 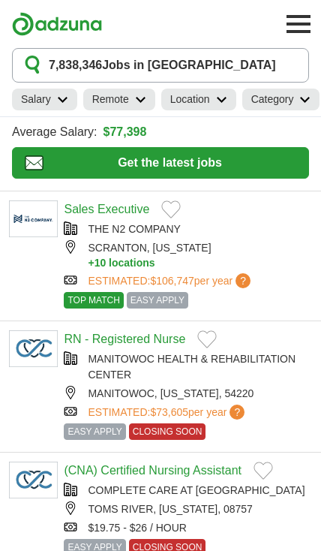 I want to click on a: ESTIMATED:$106,747per year?, so click(x=170, y=281).